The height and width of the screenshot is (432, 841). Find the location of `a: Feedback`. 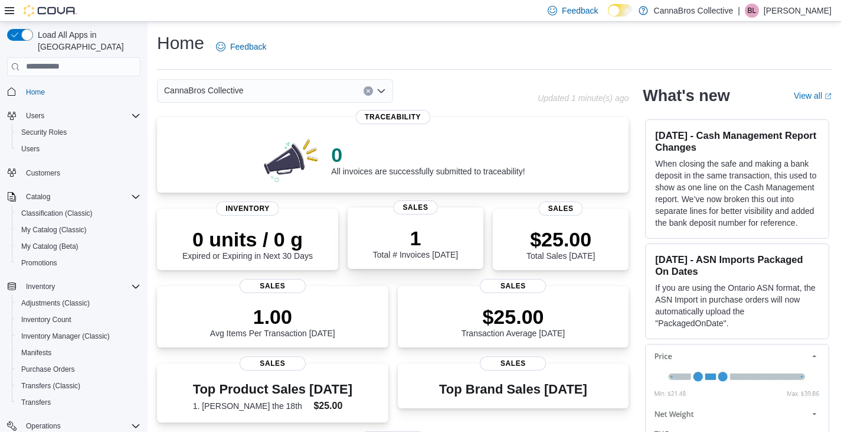

a: Feedback is located at coordinates (241, 47).